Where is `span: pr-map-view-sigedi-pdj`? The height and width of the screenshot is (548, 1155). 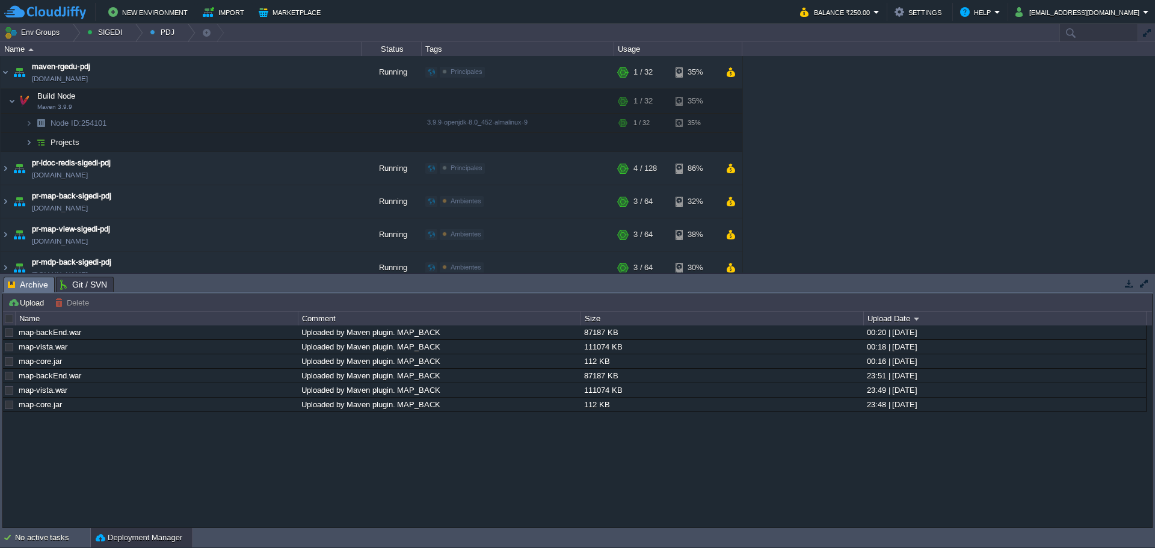 span: pr-map-view-sigedi-pdj is located at coordinates (71, 229).